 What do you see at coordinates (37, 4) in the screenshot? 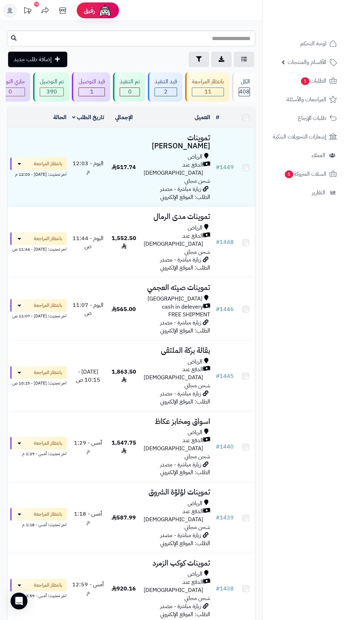
I see `div: 10` at bounding box center [37, 4].